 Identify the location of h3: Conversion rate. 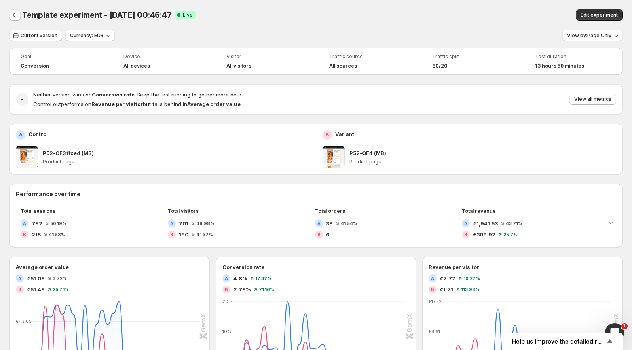
(243, 267).